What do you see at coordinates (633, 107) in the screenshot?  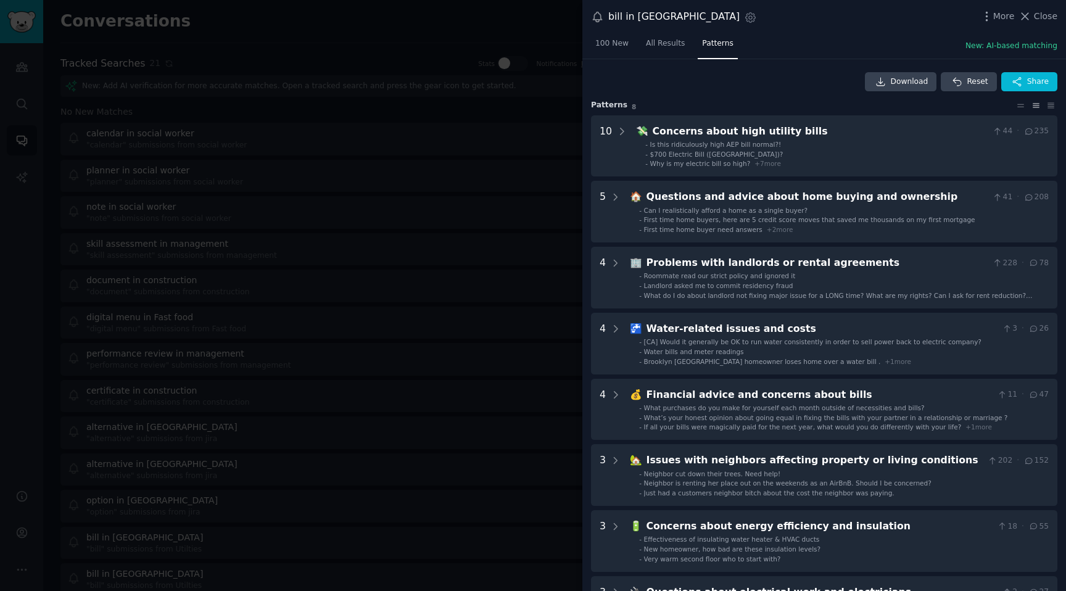 I see `span: 8` at bounding box center [633, 107].